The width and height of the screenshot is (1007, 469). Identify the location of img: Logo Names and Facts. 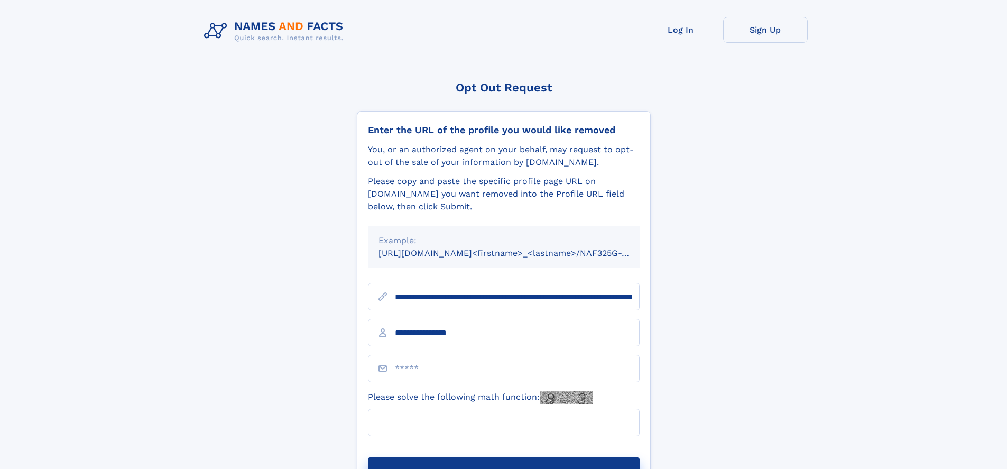
(276, 31).